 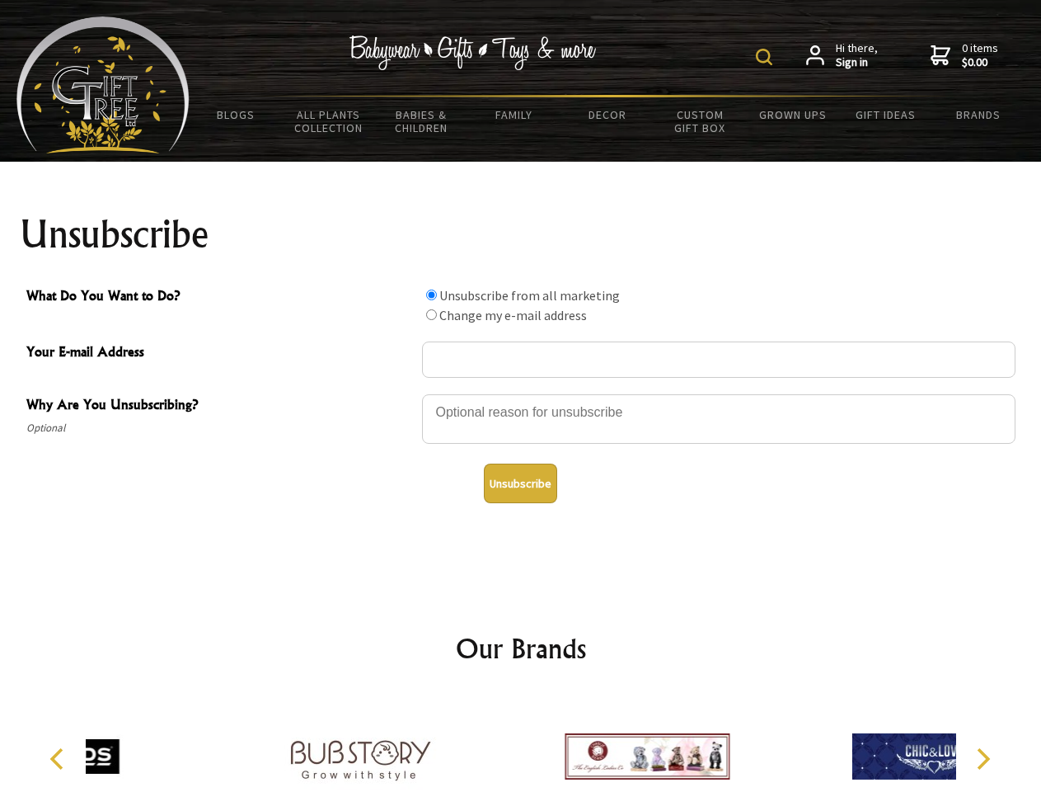 I want to click on button: Next, so click(x=983, y=759).